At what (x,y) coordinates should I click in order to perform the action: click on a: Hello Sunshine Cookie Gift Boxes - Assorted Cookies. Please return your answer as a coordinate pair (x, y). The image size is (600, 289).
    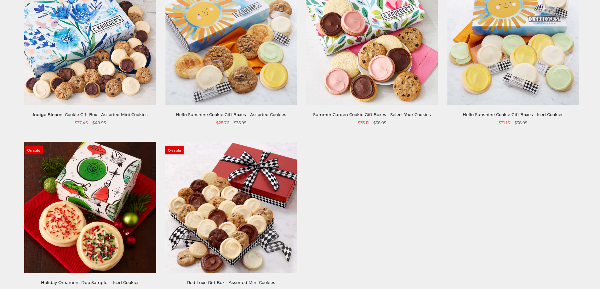
    Looking at the image, I should click on (231, 115).